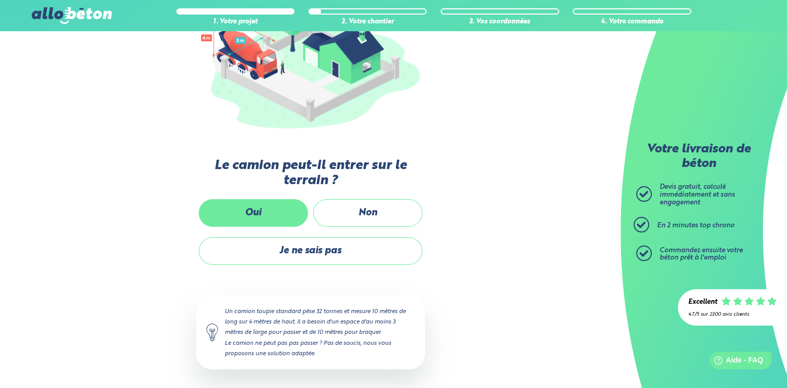  Describe the element at coordinates (236, 22) in the screenshot. I see `div: 1. Votre projet` at that location.